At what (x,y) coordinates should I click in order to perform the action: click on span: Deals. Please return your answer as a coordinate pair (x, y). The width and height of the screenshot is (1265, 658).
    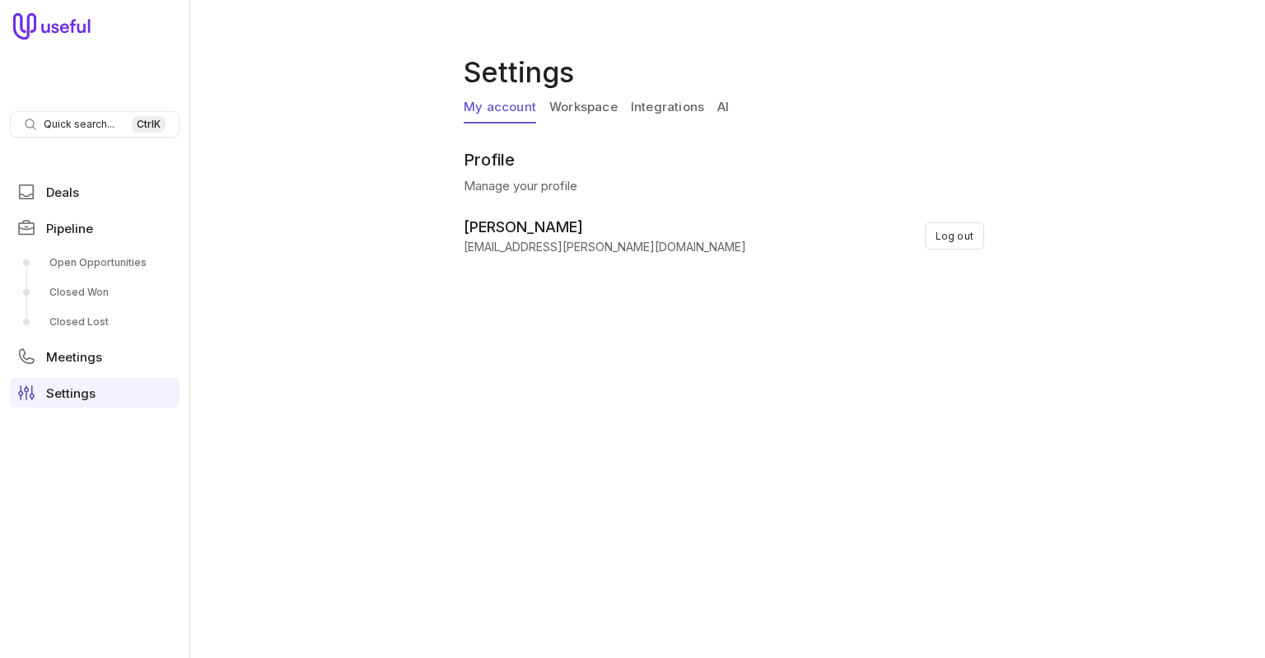
    Looking at the image, I should click on (63, 192).